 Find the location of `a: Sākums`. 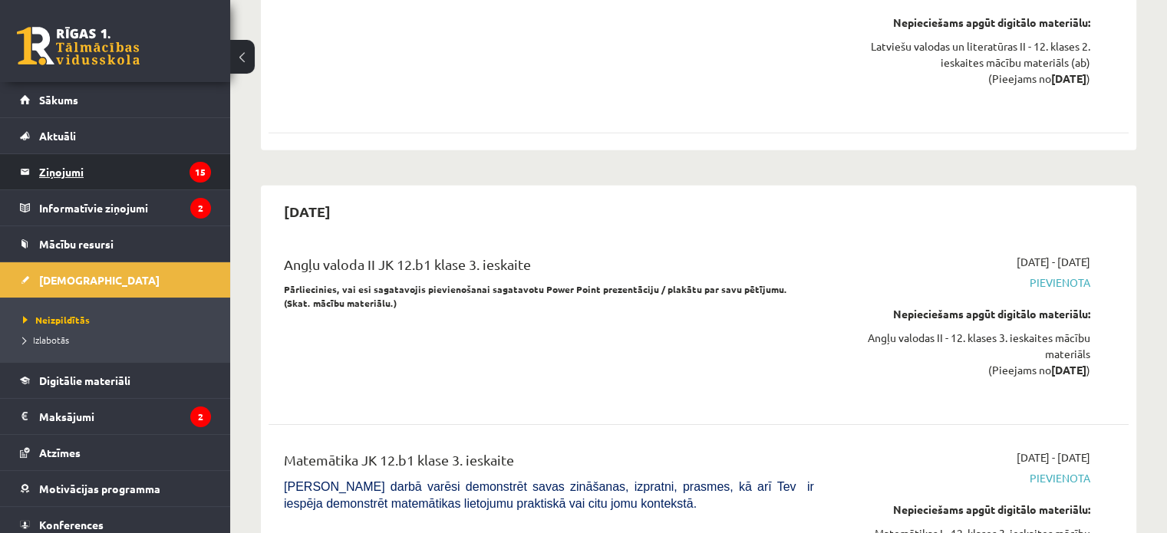

a: Sākums is located at coordinates (115, 100).